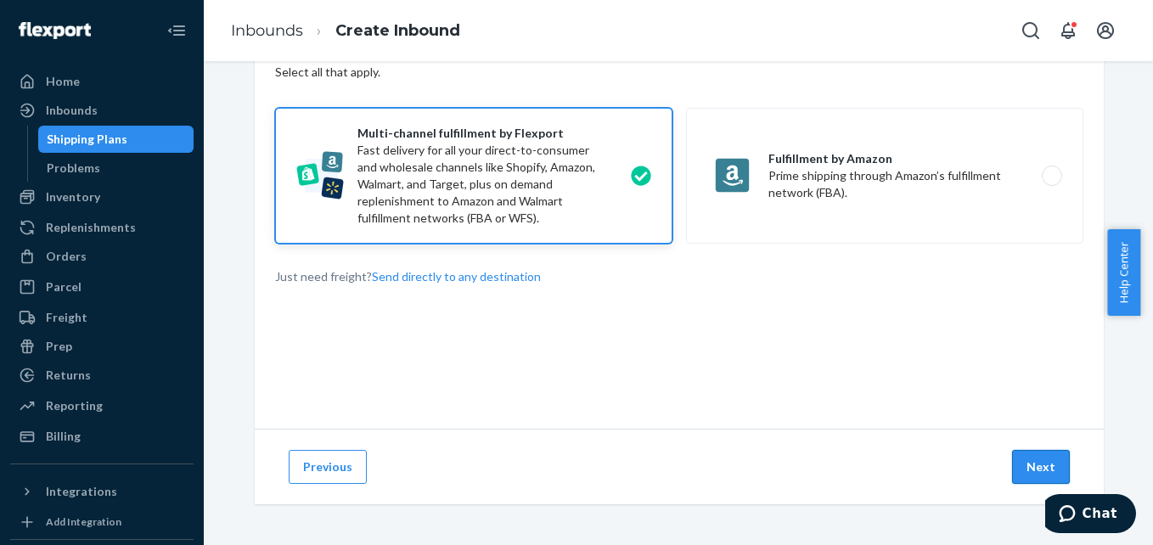  I want to click on div: Billing, so click(63, 436).